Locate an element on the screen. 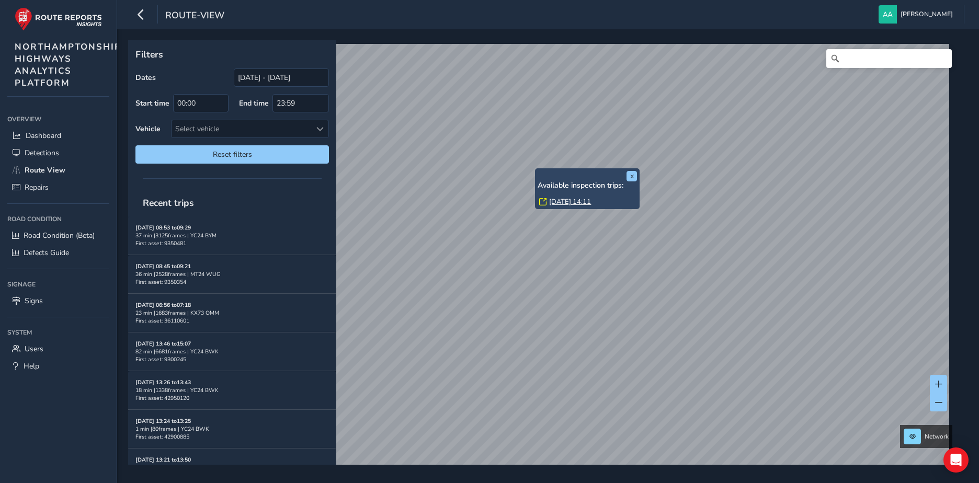 The height and width of the screenshot is (483, 979). div: Overview is located at coordinates (58, 119).